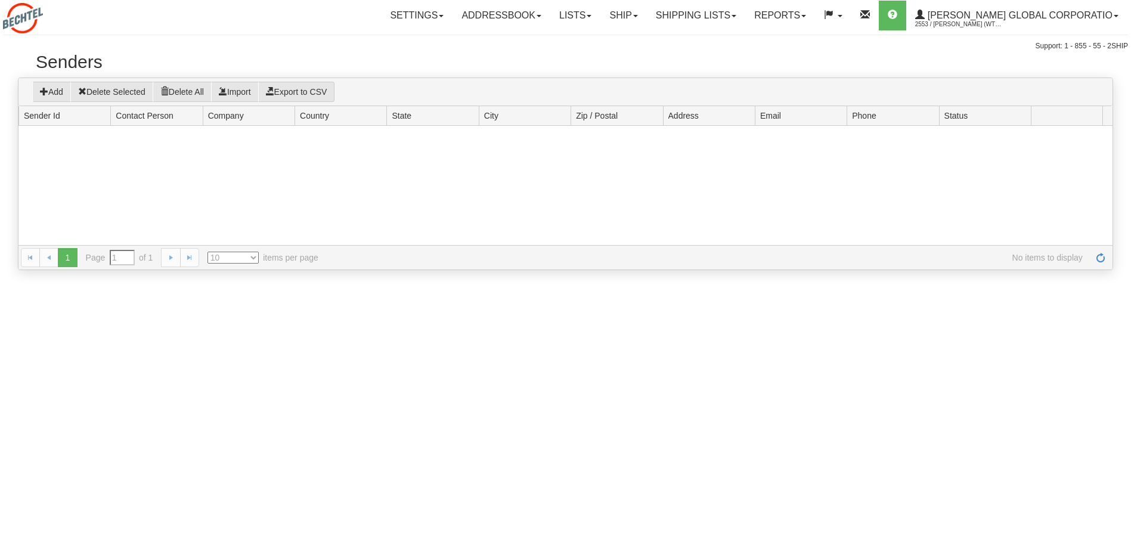 The image size is (1131, 551). I want to click on a: Lists, so click(575, 15).